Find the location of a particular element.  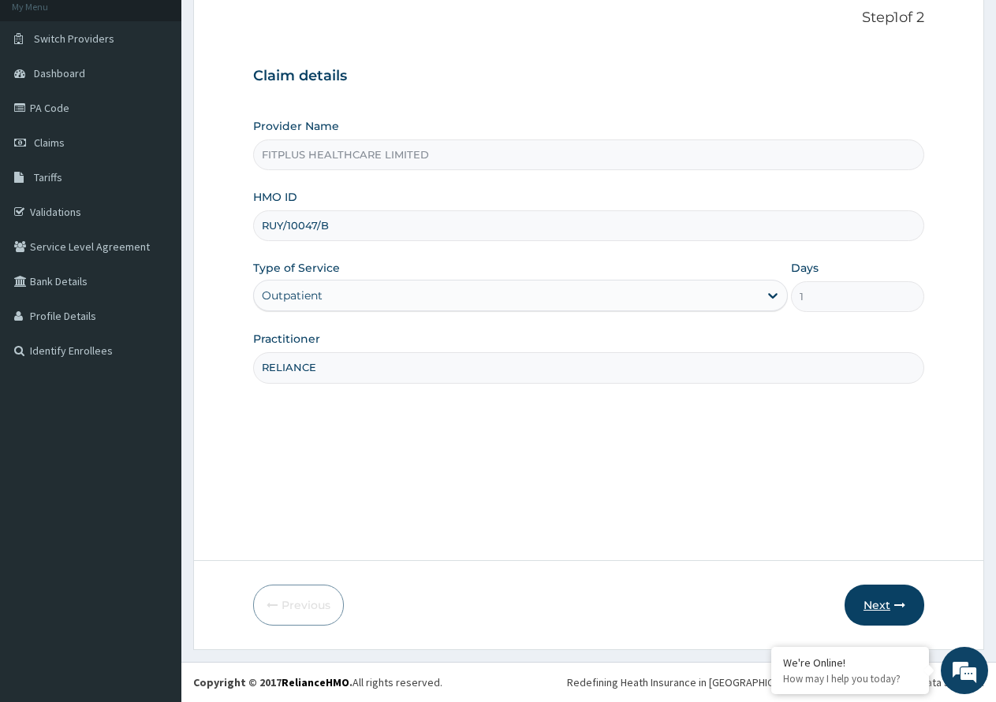

input: Enter HMO ID is located at coordinates (588, 225).